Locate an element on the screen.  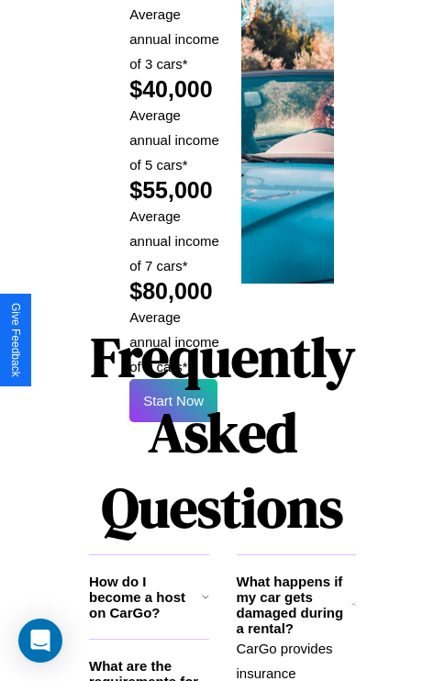
p: Average annual income of 5 cars* is located at coordinates (175, 139).